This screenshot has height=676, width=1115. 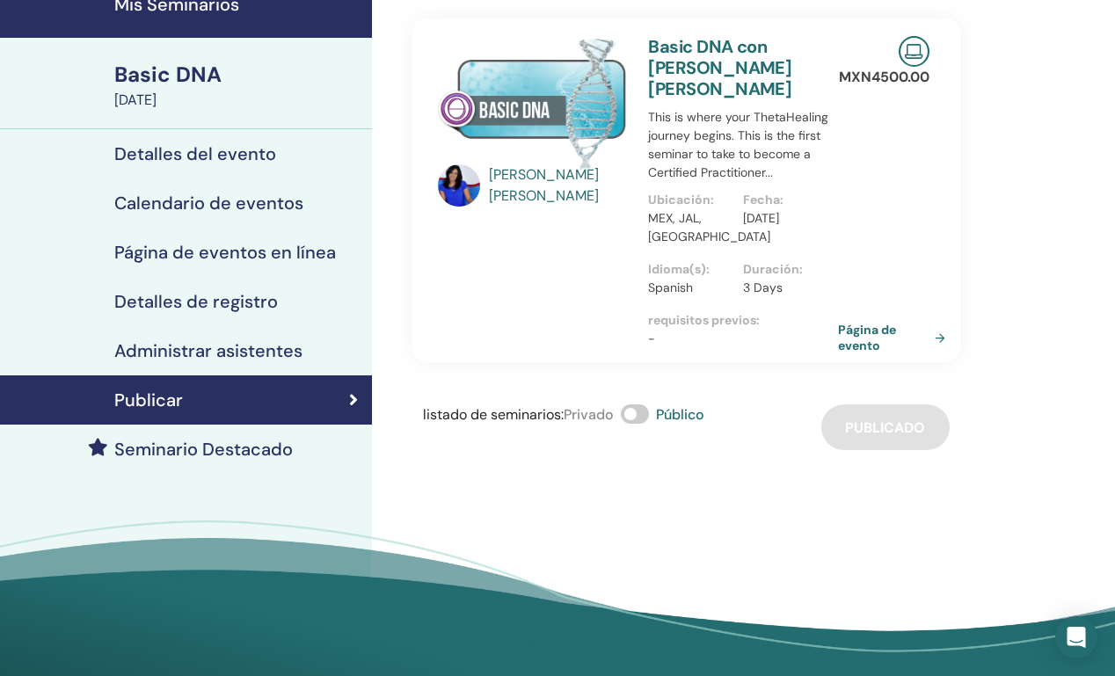 I want to click on h4: Administrar asistentes, so click(x=208, y=351).